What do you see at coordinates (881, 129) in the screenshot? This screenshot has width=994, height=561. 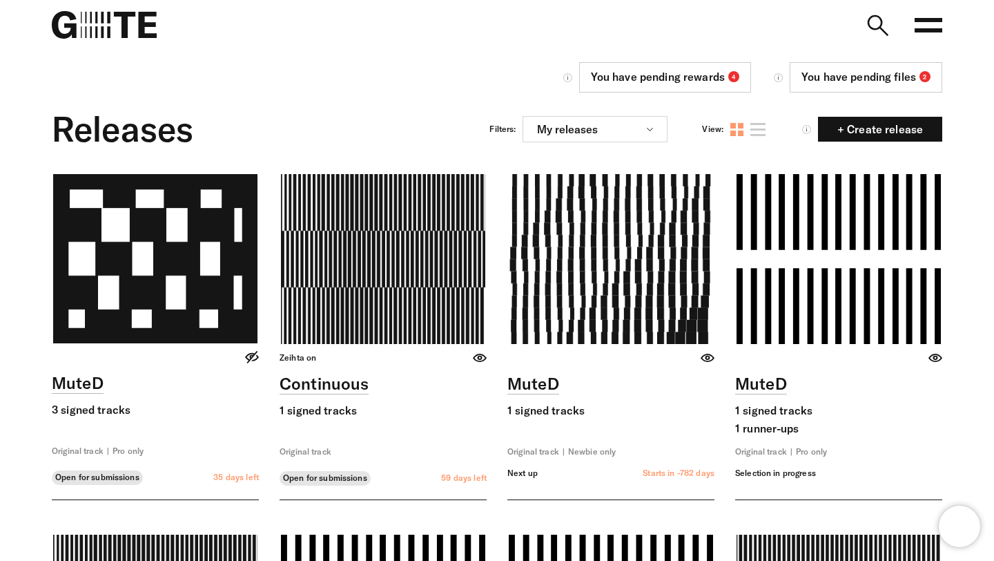 I see `a: + Create release` at bounding box center [881, 129].